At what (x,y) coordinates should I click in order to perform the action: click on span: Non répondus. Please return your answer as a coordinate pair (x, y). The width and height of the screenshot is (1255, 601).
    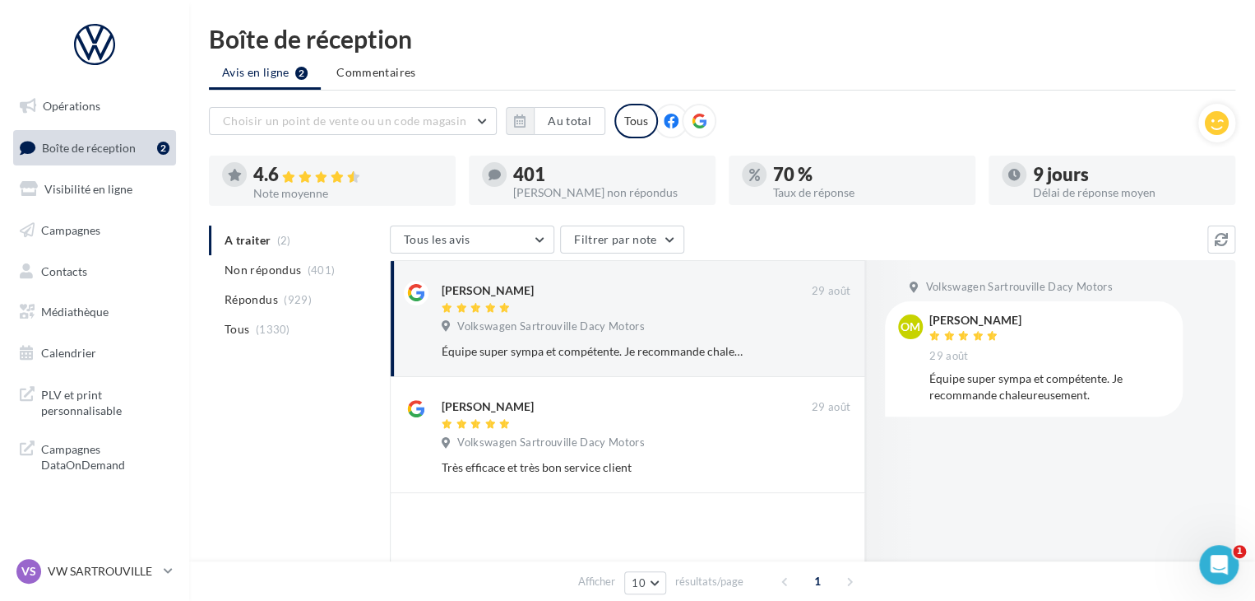
    Looking at the image, I should click on (262, 270).